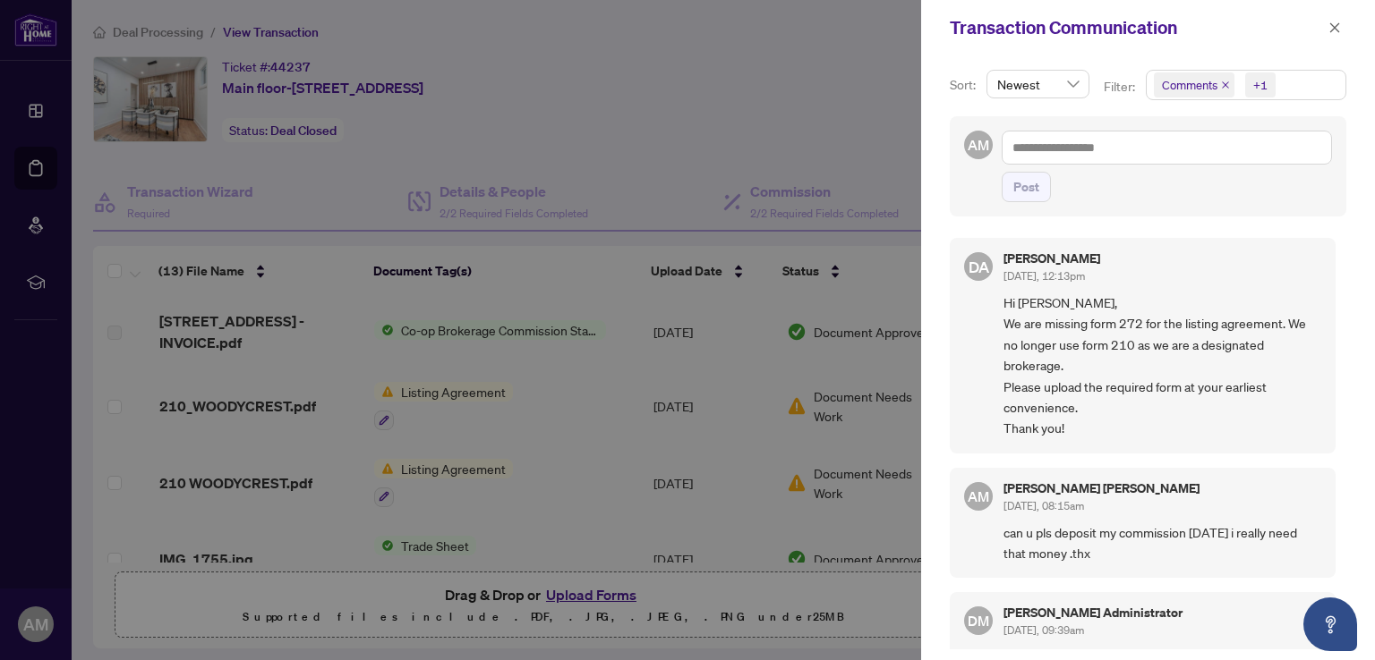 This screenshot has height=660, width=1375. I want to click on span: DA, so click(978, 266).